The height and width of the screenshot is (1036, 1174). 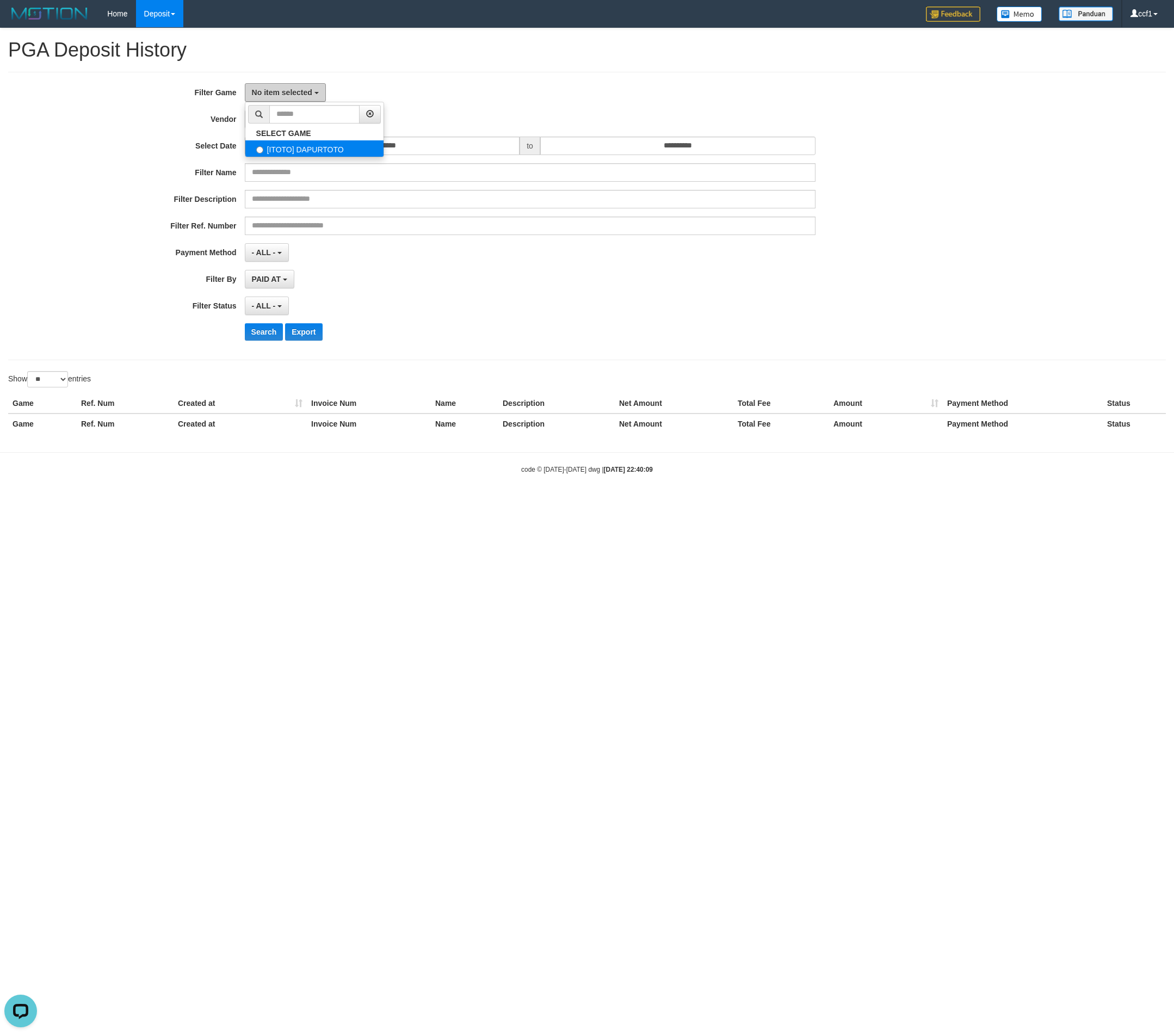 What do you see at coordinates (1020, 14) in the screenshot?
I see `img: Button%20Memo.svg` at bounding box center [1020, 14].